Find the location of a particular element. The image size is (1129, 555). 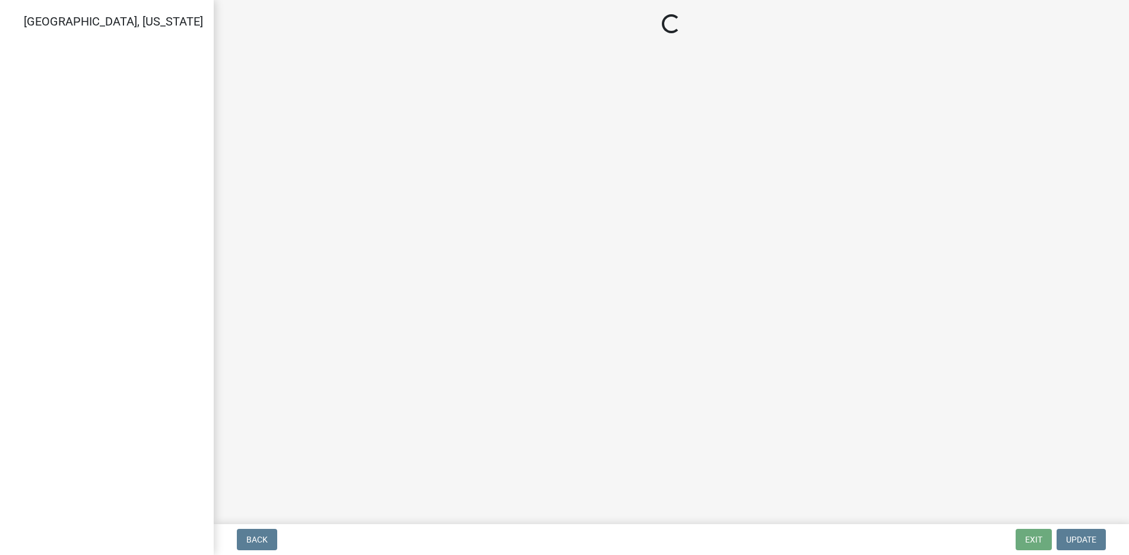

button: Exit is located at coordinates (1033, 539).